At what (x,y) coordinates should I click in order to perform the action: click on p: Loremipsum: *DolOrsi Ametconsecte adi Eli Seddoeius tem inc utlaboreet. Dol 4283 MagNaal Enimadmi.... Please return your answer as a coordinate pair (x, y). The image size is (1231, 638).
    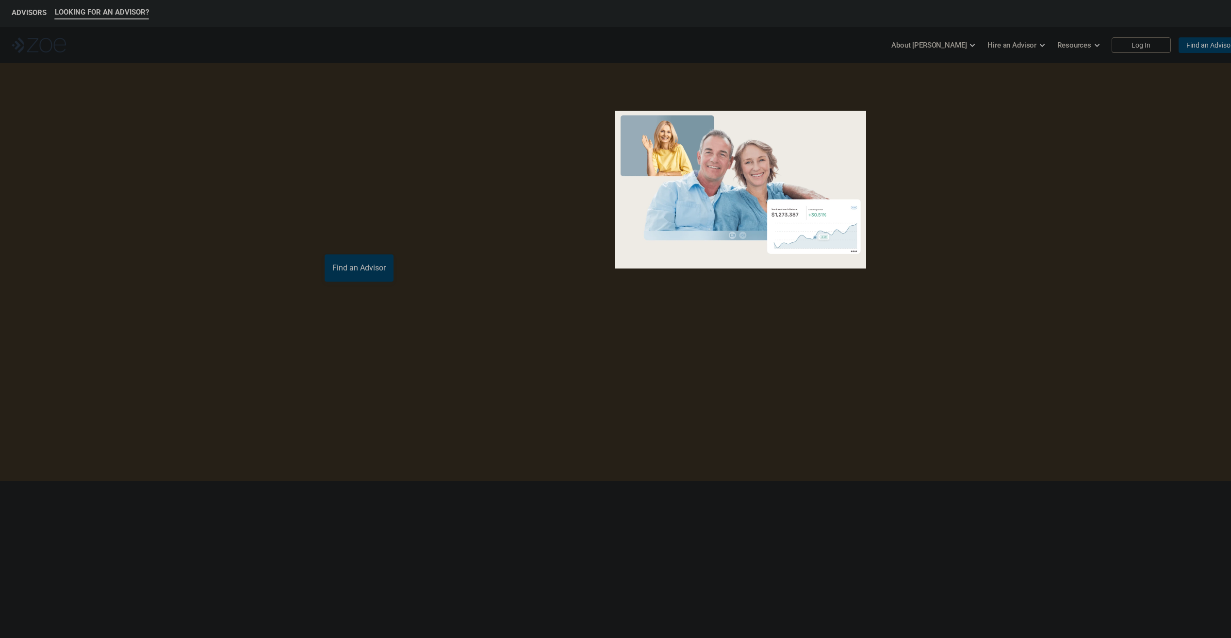
    Looking at the image, I should click on (615, 420).